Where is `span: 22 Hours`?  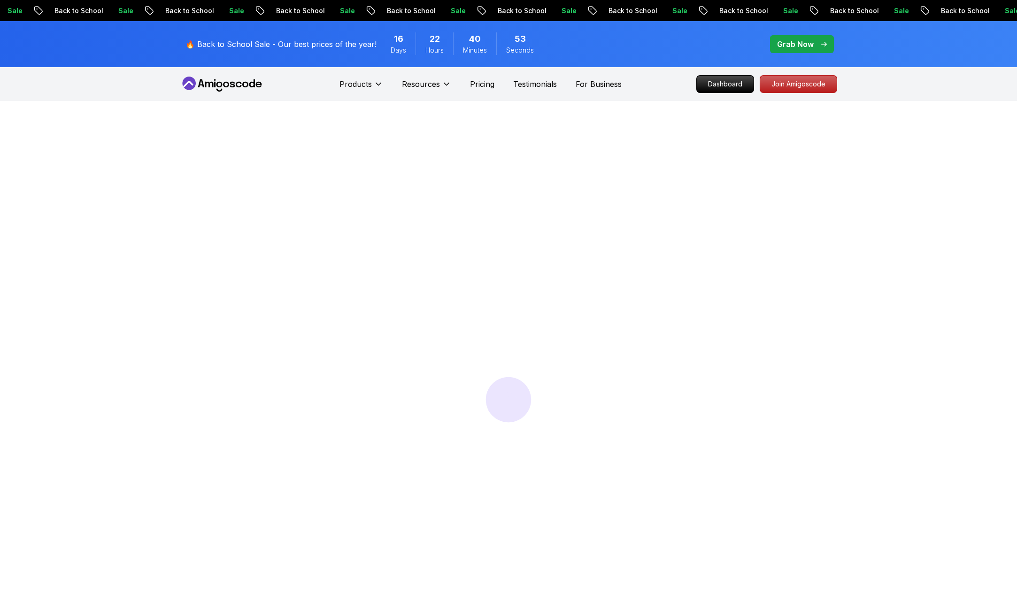 span: 22 Hours is located at coordinates (435, 39).